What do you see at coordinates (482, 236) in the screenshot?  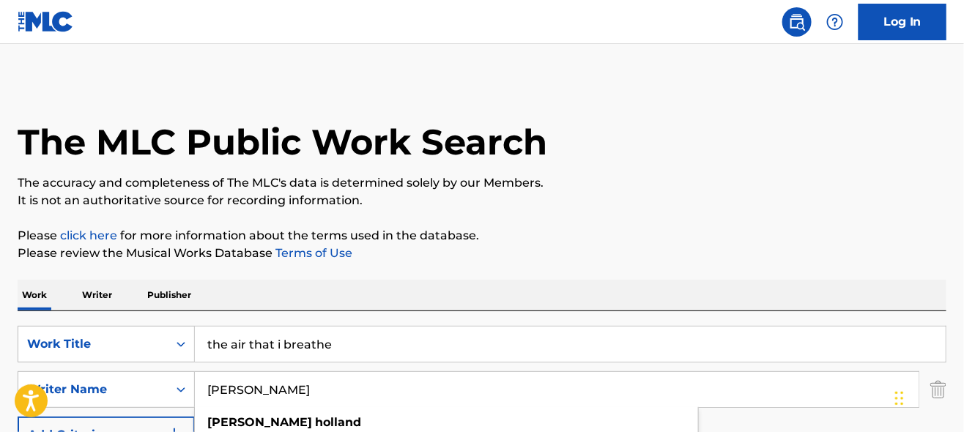 I see `p: Please for more information about the terms used in the database.` at bounding box center [482, 236].